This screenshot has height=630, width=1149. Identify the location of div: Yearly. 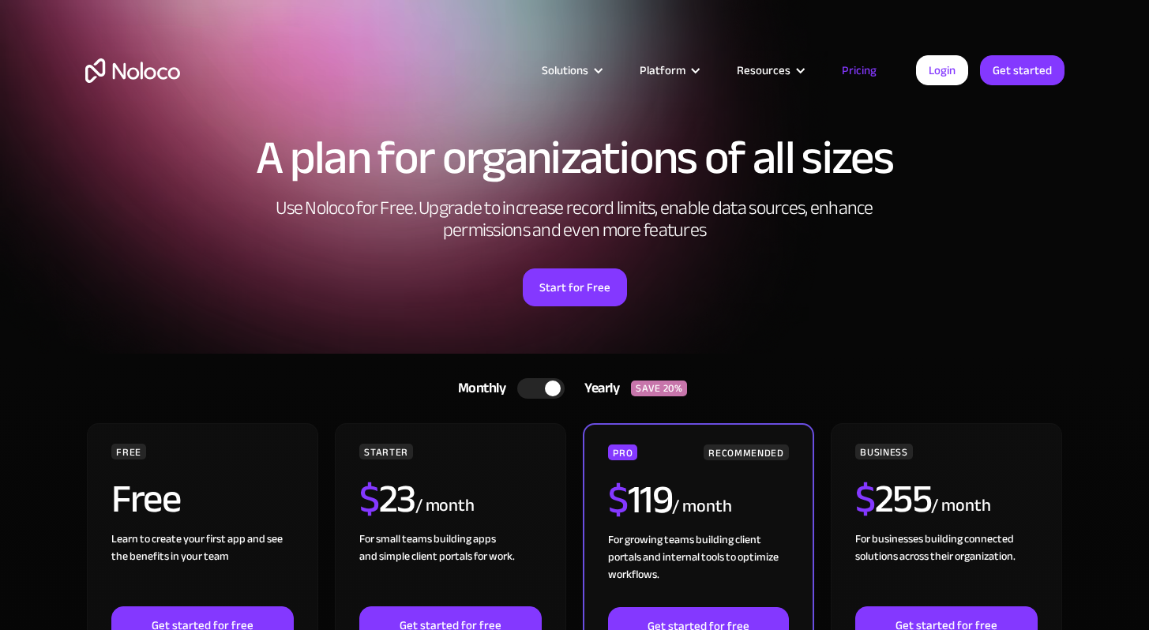
(598, 388).